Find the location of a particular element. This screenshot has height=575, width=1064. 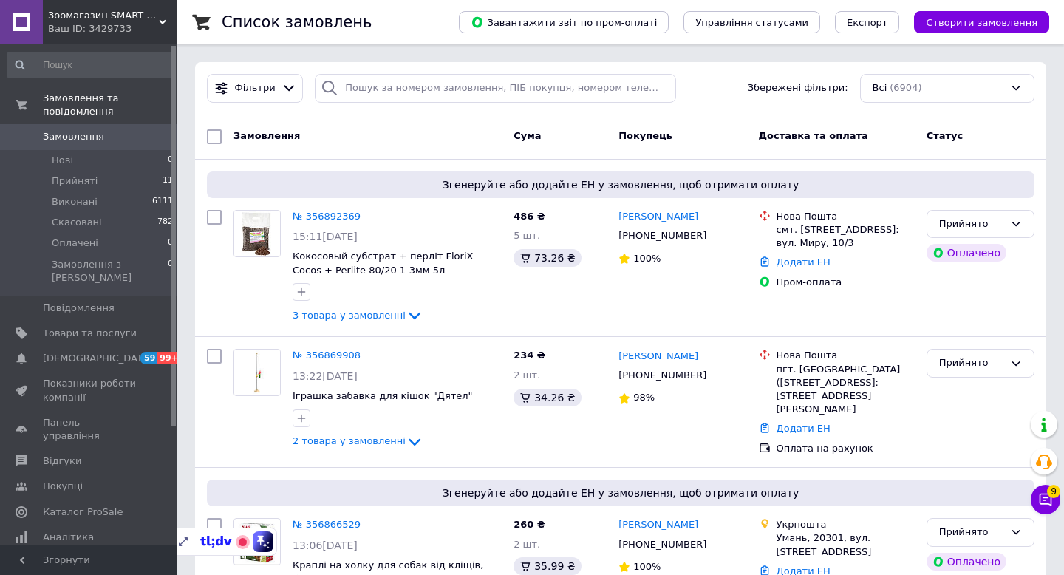

a: № 356892369 is located at coordinates (327, 216).